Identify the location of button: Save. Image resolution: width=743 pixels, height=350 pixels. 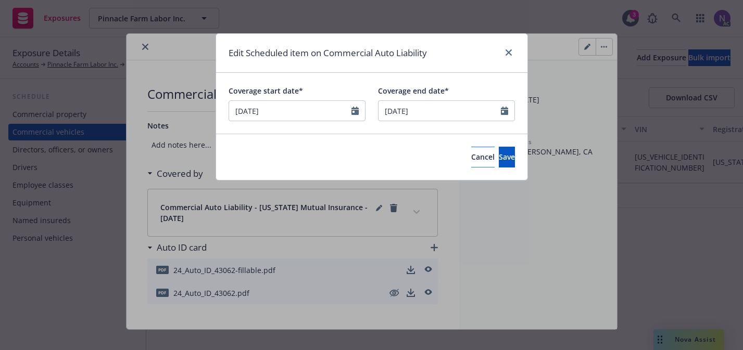
(507, 157).